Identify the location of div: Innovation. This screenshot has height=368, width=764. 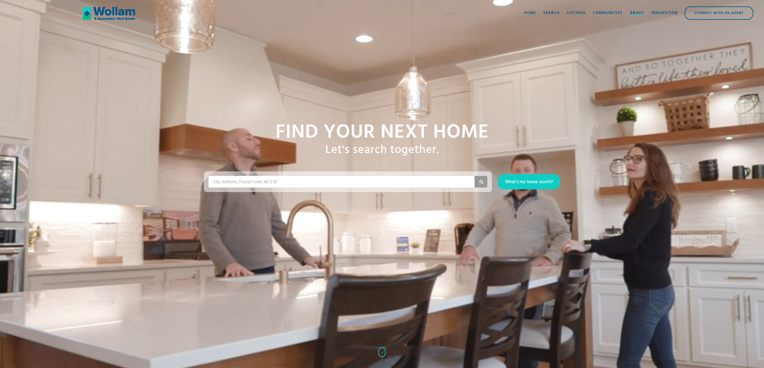
(665, 13).